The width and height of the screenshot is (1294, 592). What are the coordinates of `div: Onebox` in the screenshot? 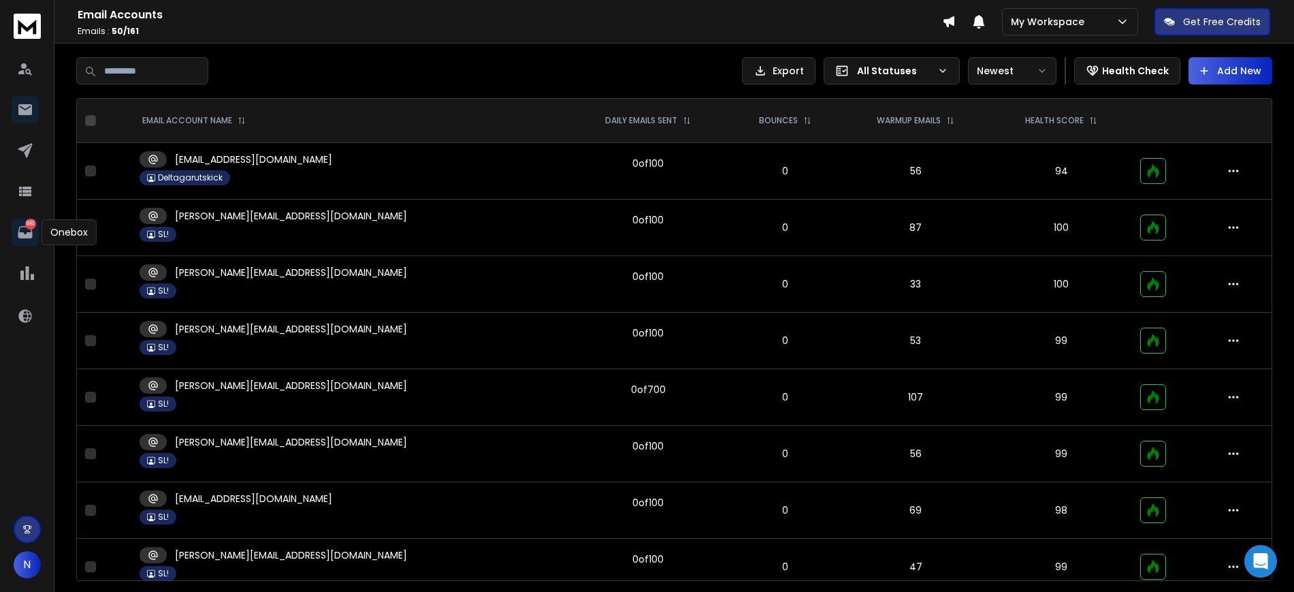 It's located at (69, 232).